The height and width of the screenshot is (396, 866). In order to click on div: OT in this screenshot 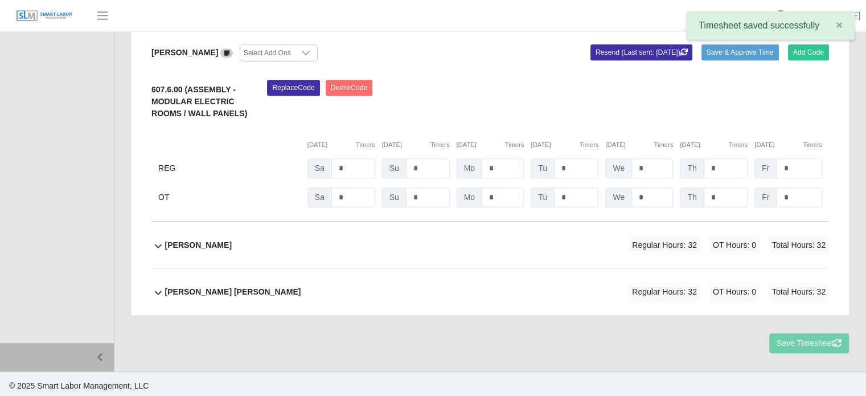, I will do `click(230, 197)`.